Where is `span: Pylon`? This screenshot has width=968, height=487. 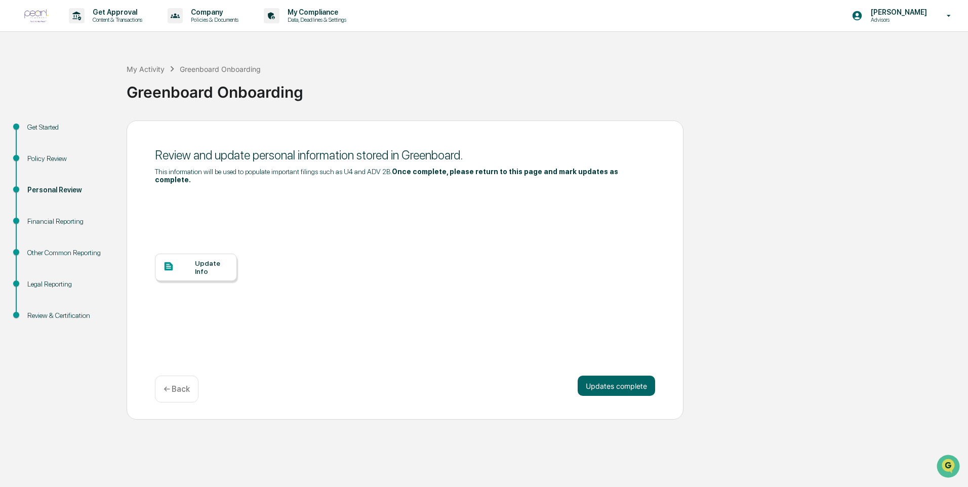 span: Pylon is located at coordinates (111, 175).